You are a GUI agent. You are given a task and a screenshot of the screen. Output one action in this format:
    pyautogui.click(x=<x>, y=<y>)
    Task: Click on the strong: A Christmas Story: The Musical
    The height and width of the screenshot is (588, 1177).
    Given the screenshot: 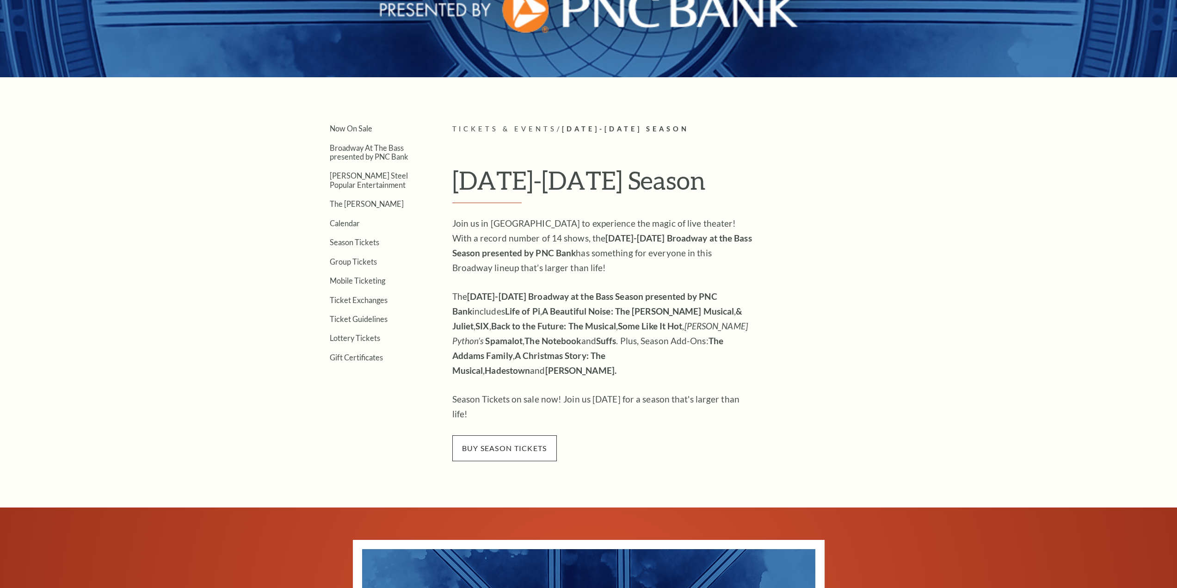 What is the action you would take?
    pyautogui.click(x=529, y=363)
    